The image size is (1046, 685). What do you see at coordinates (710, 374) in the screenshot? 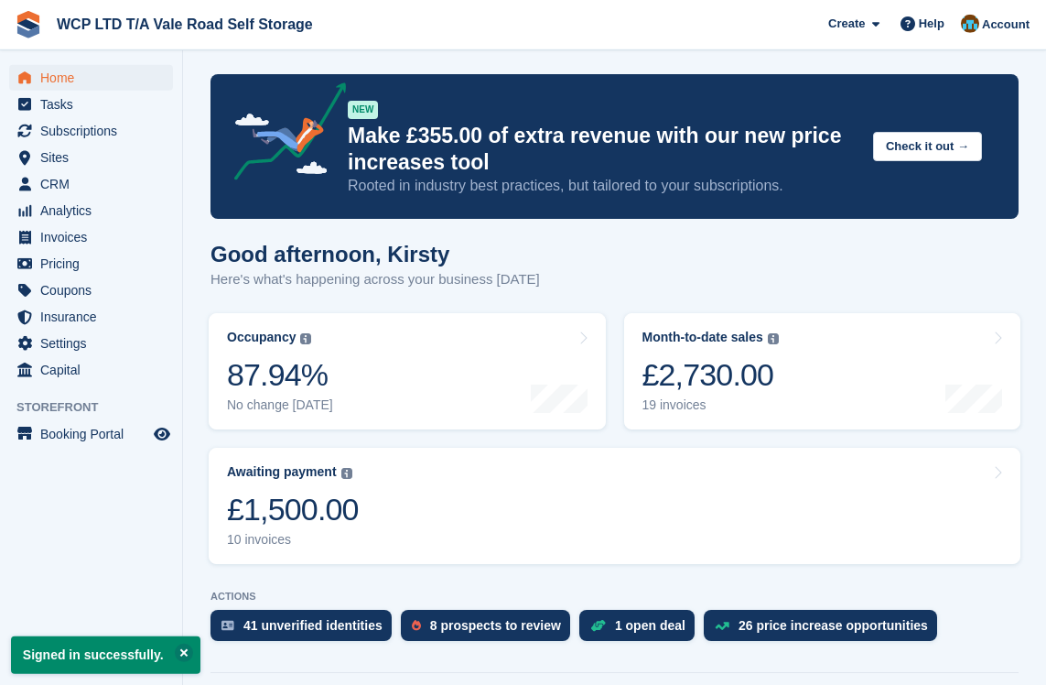
I see `div: £2,730.00` at bounding box center [710, 374].